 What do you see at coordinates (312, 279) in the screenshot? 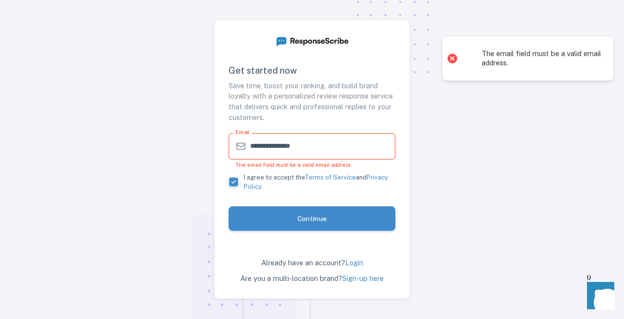
I see `p: Are you a multi-location brand?` at bounding box center [312, 279].